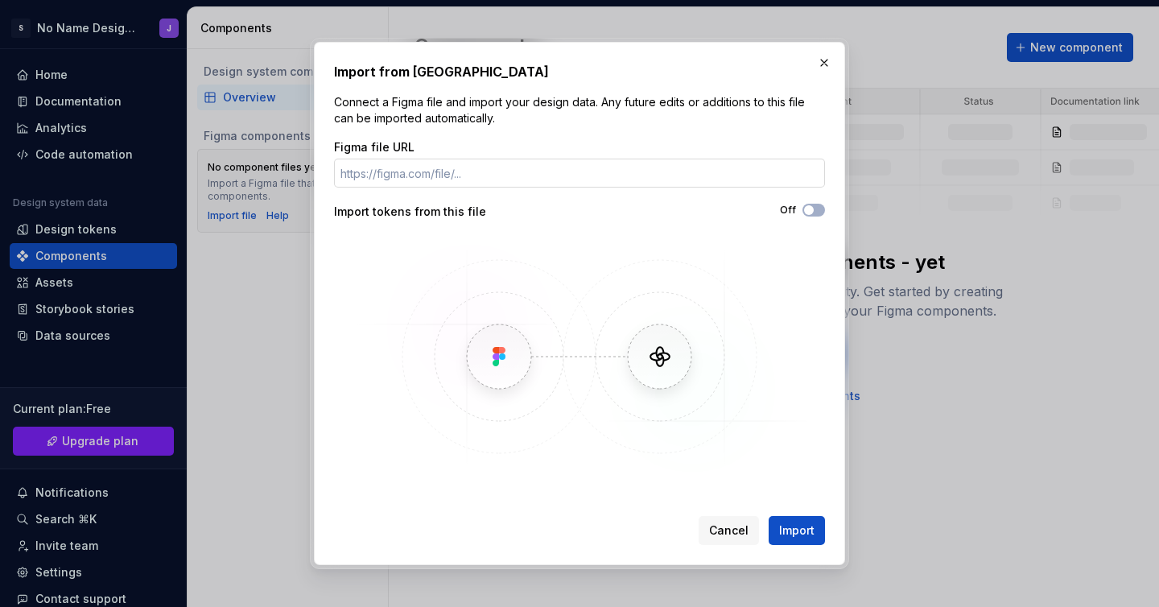 The image size is (1159, 607). I want to click on label: Figma file URL, so click(374, 147).